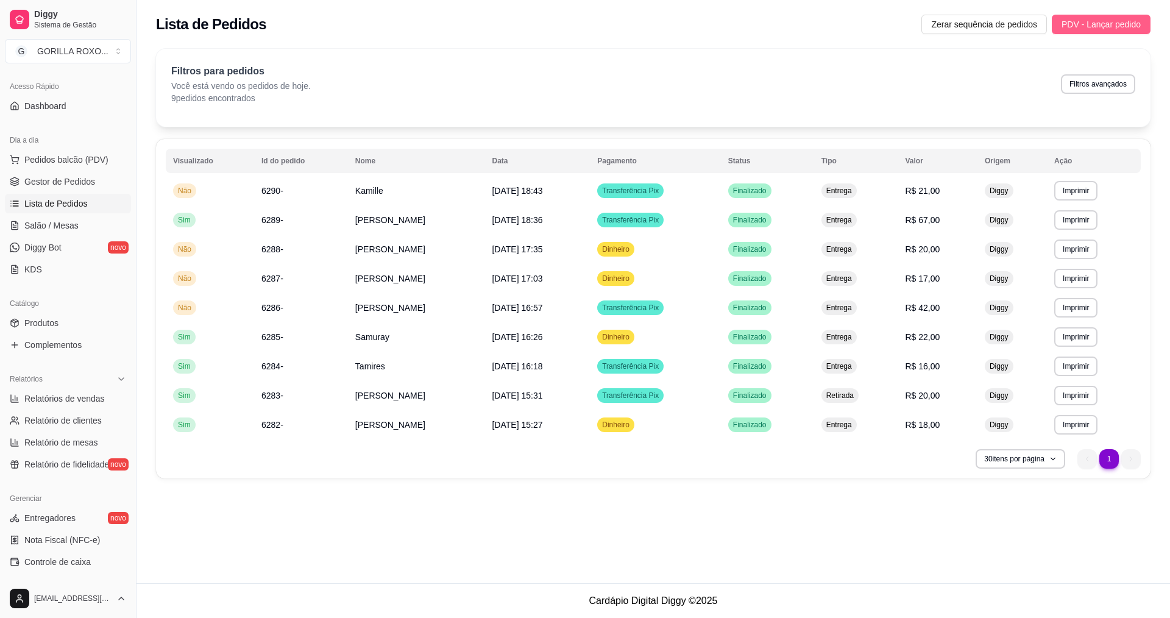  What do you see at coordinates (68, 160) in the screenshot?
I see `button: Pedidos balcão (PDV)` at bounding box center [68, 160].